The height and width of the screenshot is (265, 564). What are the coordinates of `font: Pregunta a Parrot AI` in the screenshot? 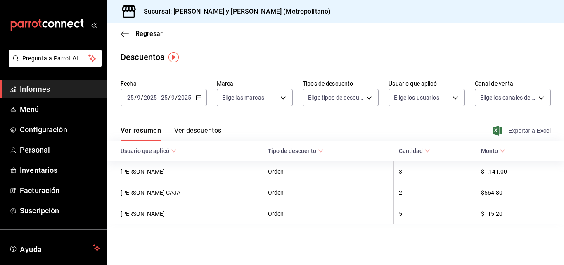 It's located at (50, 58).